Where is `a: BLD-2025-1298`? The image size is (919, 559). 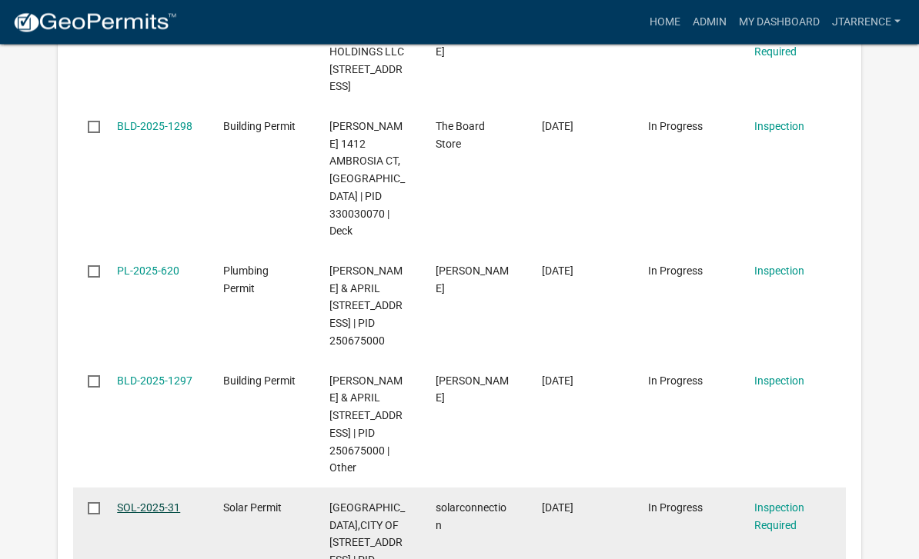
a: BLD-2025-1298 is located at coordinates (155, 127).